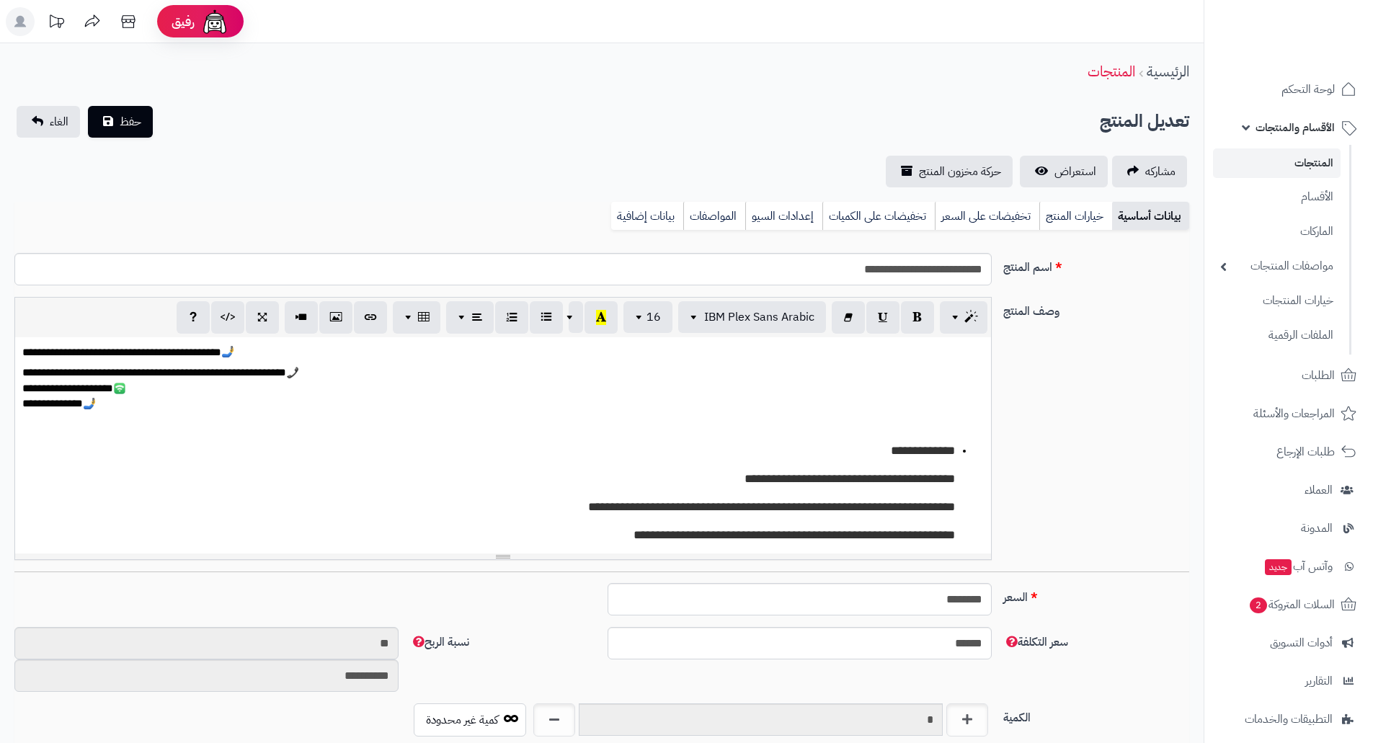 This screenshot has width=1373, height=743. I want to click on a: إعدادات السيو, so click(783, 216).